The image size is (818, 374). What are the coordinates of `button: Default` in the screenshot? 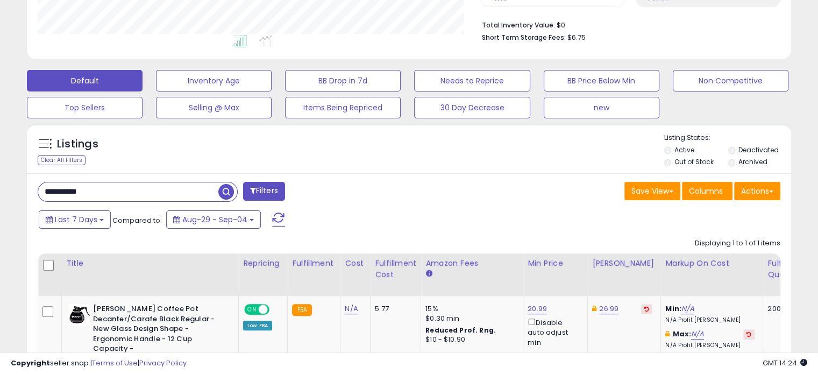 It's located at (84, 81).